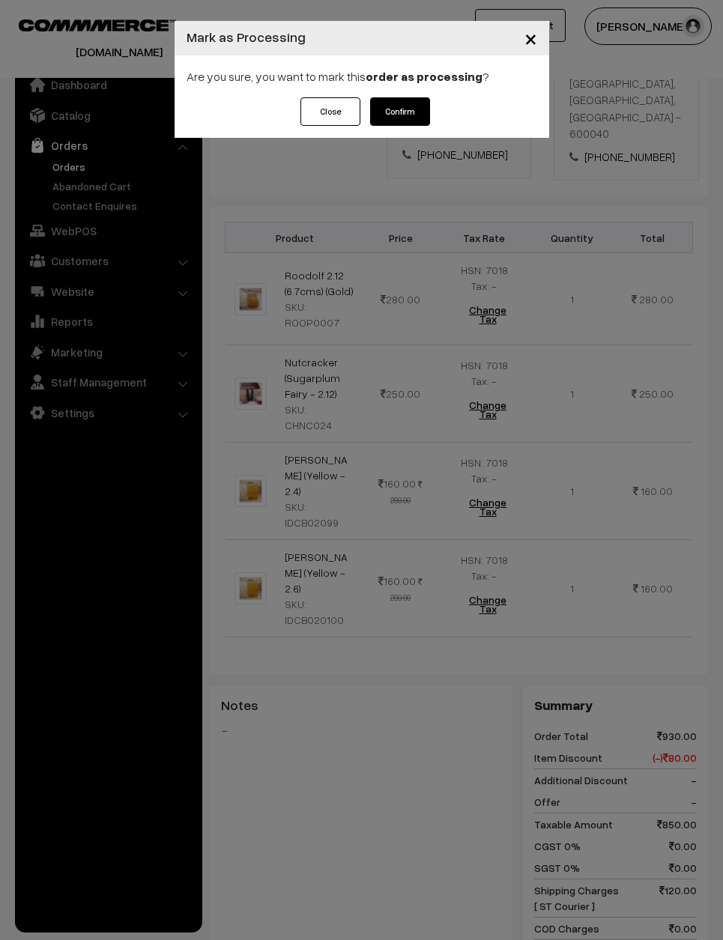 This screenshot has width=723, height=940. I want to click on div: Are you sure, you want to mark this ?, so click(362, 76).